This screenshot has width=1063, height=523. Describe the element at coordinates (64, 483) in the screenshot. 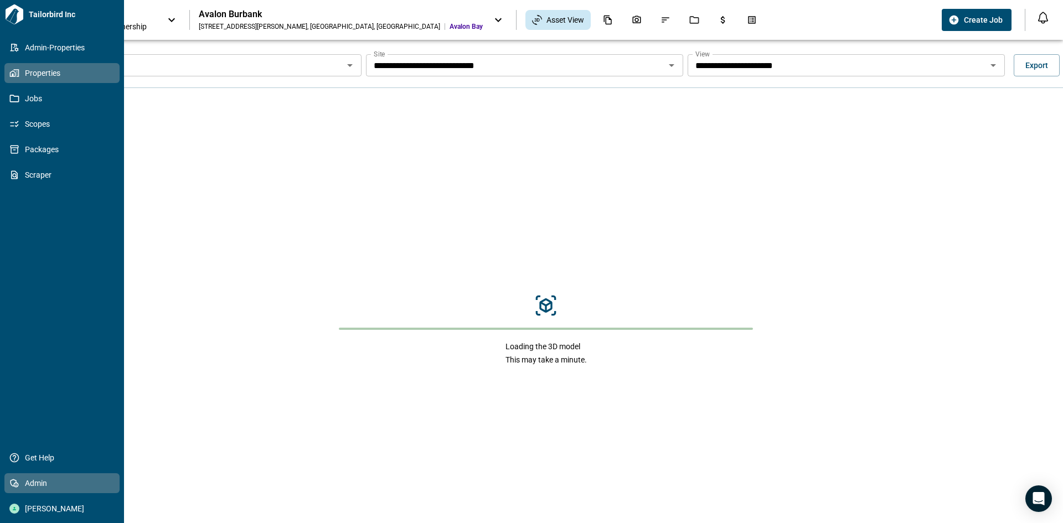

I see `span: Admin` at that location.